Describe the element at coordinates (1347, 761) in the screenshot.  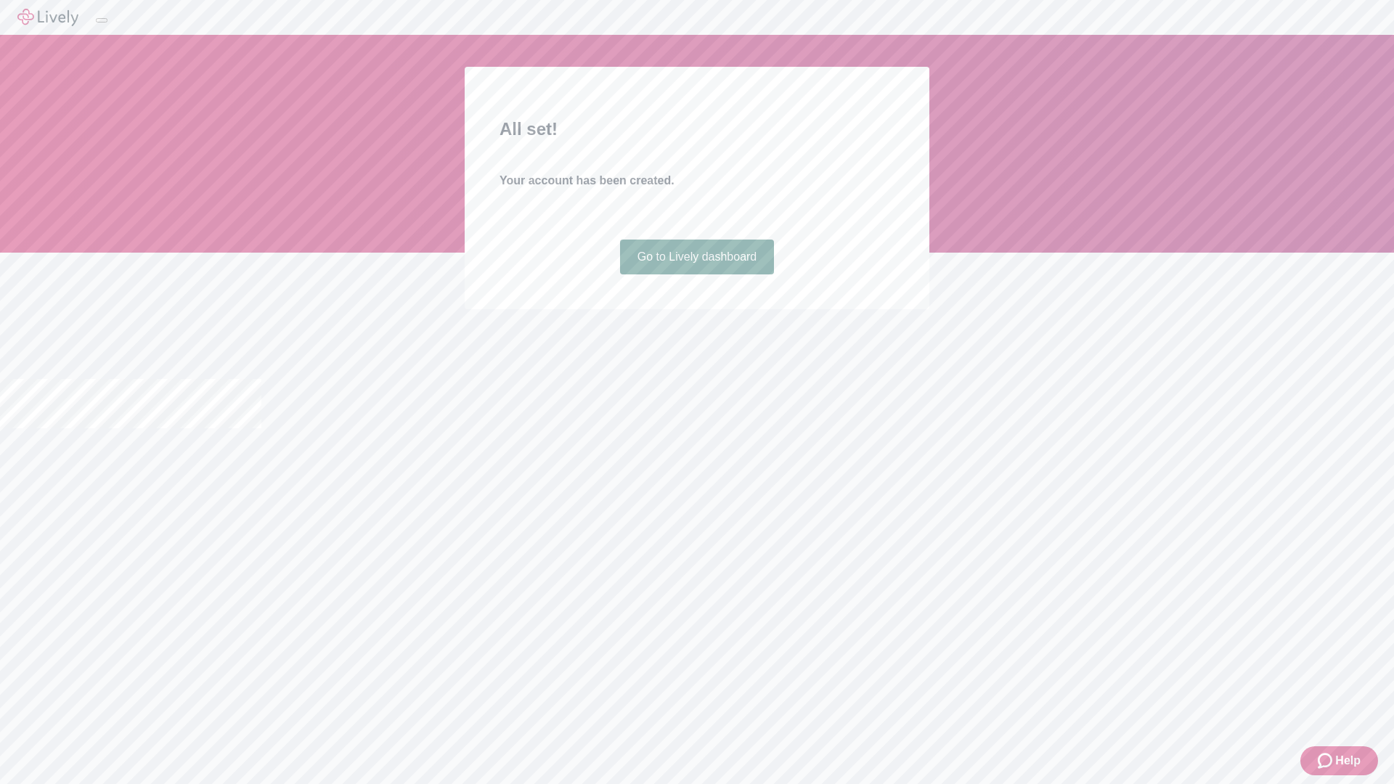
I see `span: Help` at that location.